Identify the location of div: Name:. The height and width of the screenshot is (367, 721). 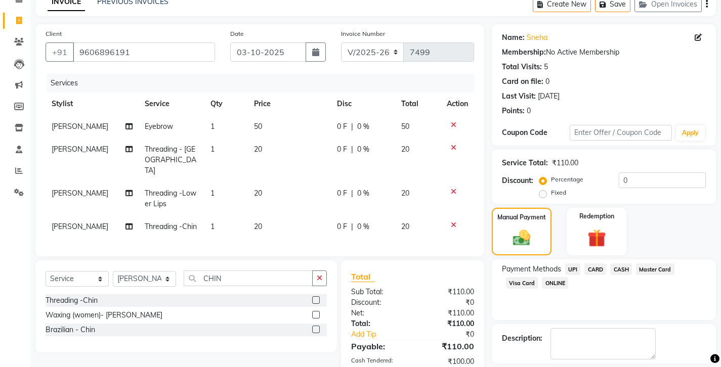
(513, 37).